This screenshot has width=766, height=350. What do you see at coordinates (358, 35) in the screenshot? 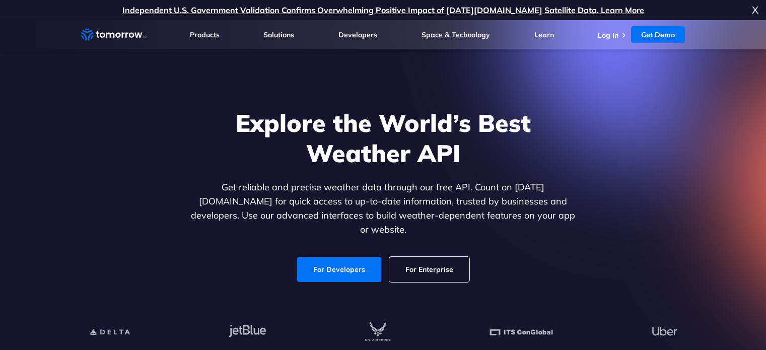
I see `a: Developers` at bounding box center [358, 35].